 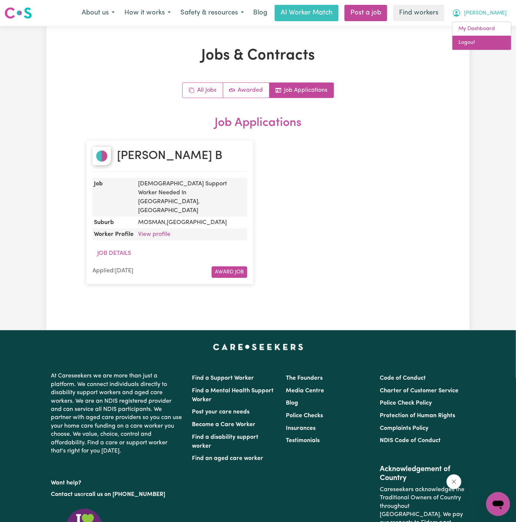 I want to click on a: Protection of Human Rights, so click(x=418, y=415).